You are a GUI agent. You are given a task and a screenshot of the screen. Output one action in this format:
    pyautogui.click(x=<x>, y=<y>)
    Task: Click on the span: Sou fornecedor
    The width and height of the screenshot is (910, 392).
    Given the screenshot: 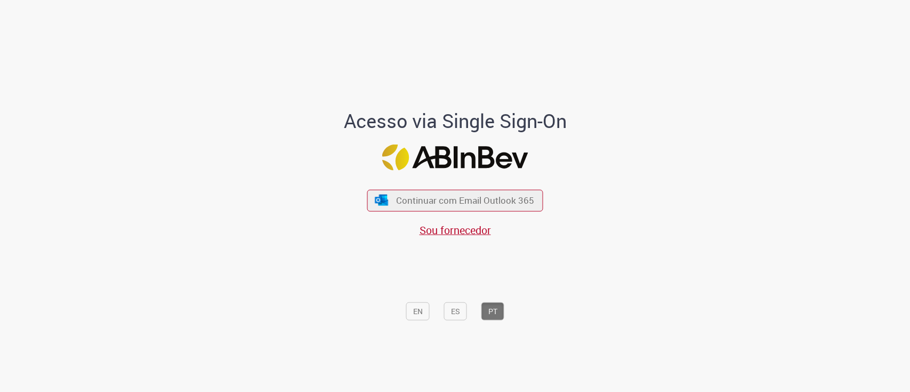 What is the action you would take?
    pyautogui.click(x=455, y=230)
    